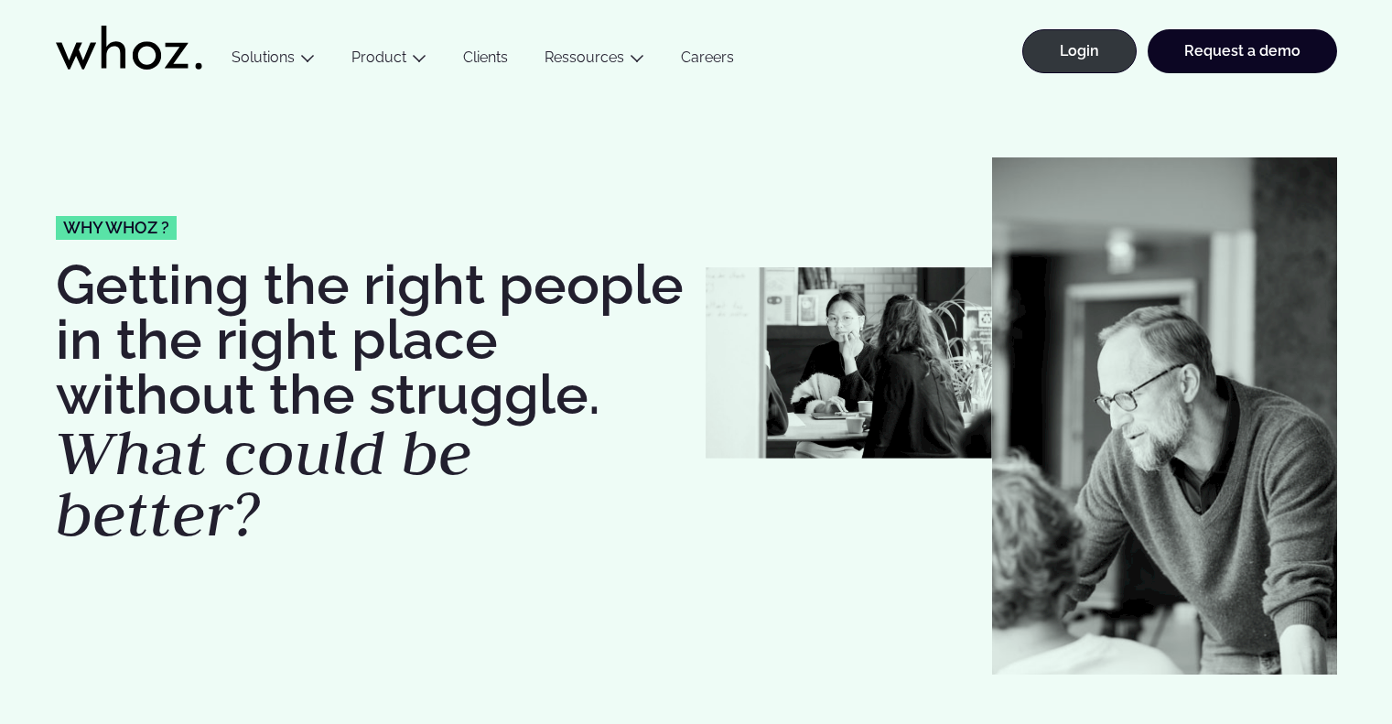 The image size is (1392, 724). What do you see at coordinates (379, 57) in the screenshot?
I see `a: Product` at bounding box center [379, 57].